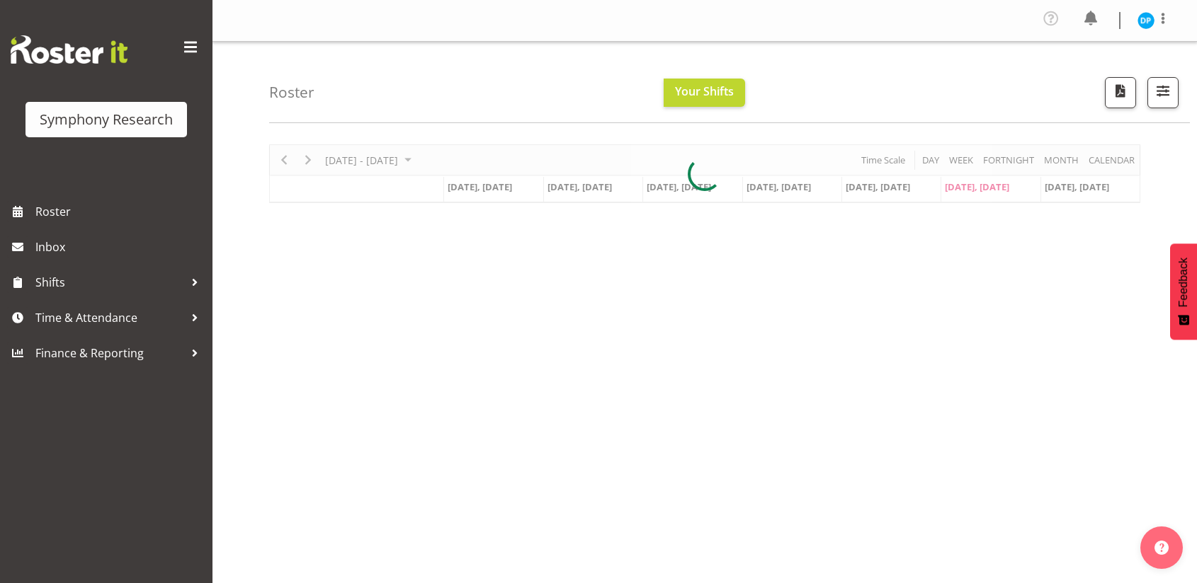  I want to click on button: Download a PDF of the roster according to the set date range., so click(1120, 93).